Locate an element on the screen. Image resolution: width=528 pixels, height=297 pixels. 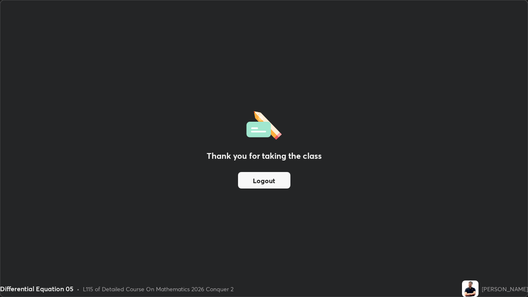
img: offlineFeedback.1438e8b3.svg is located at coordinates (264, 124).